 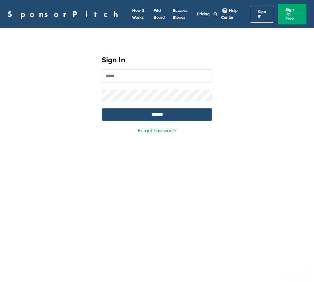 What do you see at coordinates (180, 14) in the screenshot?
I see `a: Success Stories` at bounding box center [180, 14].